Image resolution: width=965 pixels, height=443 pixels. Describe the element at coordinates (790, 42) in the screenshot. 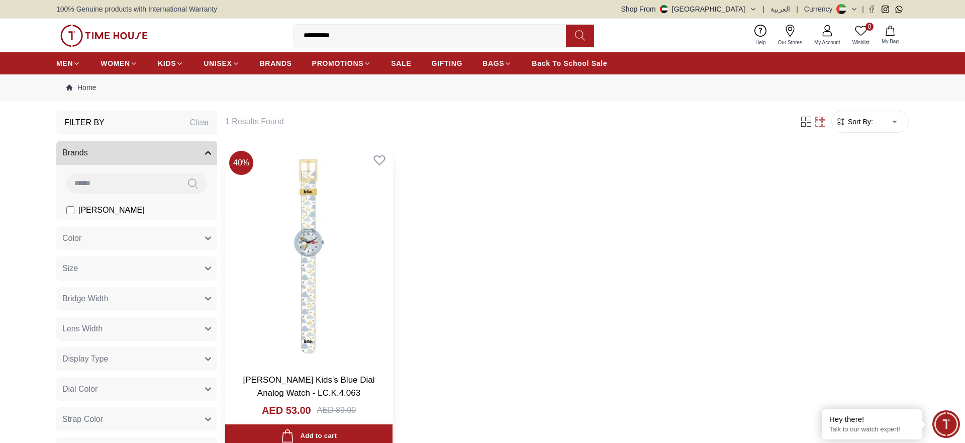

I see `span: Our Stores` at that location.